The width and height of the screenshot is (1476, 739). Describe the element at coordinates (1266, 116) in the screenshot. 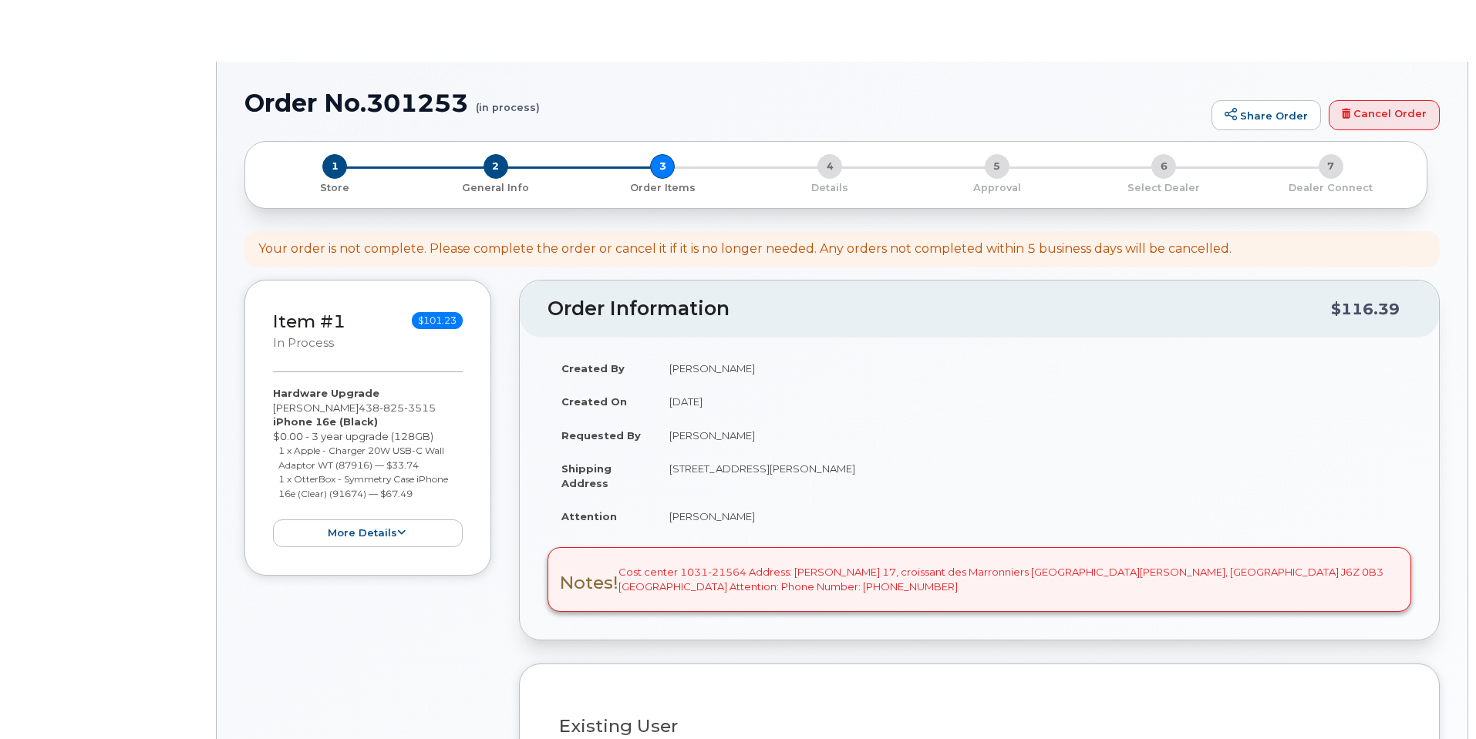

I see `a: Share Order` at that location.